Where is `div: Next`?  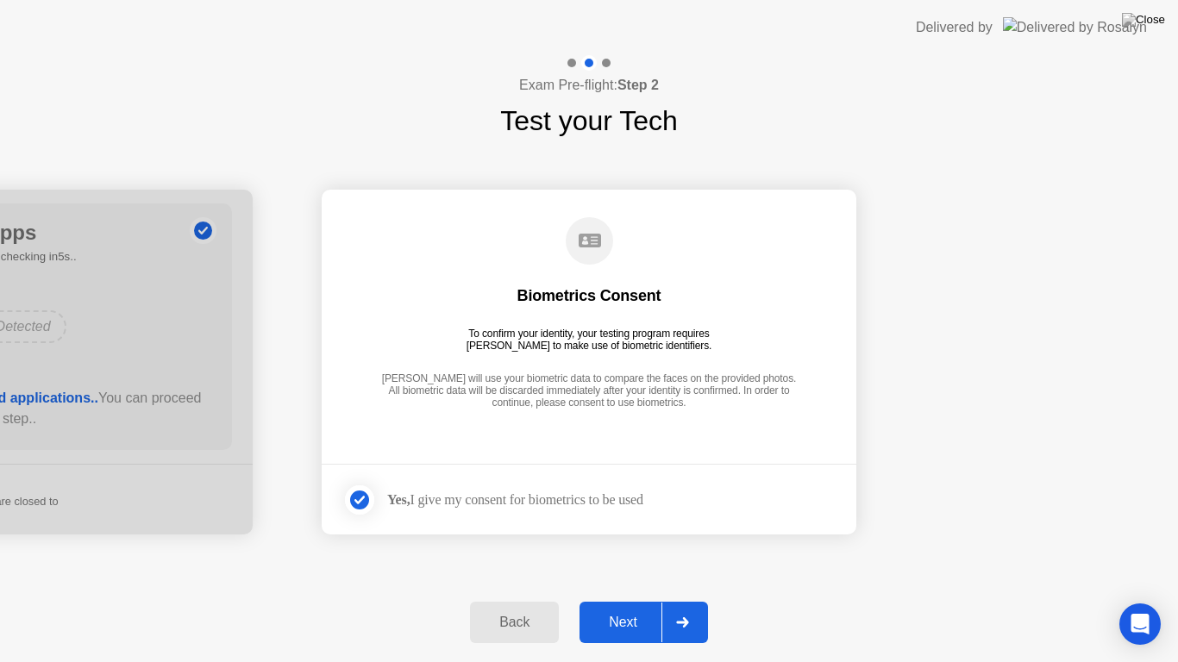 div: Next is located at coordinates (623, 623).